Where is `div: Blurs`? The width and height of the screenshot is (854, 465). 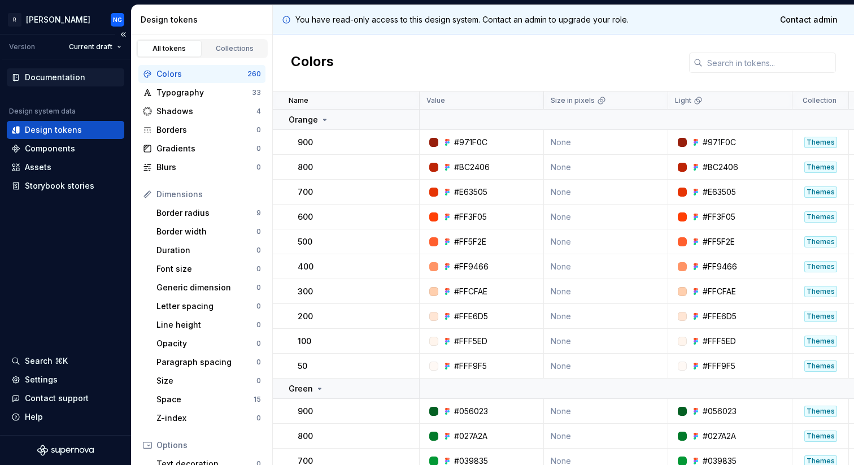
div: Blurs is located at coordinates (206, 167).